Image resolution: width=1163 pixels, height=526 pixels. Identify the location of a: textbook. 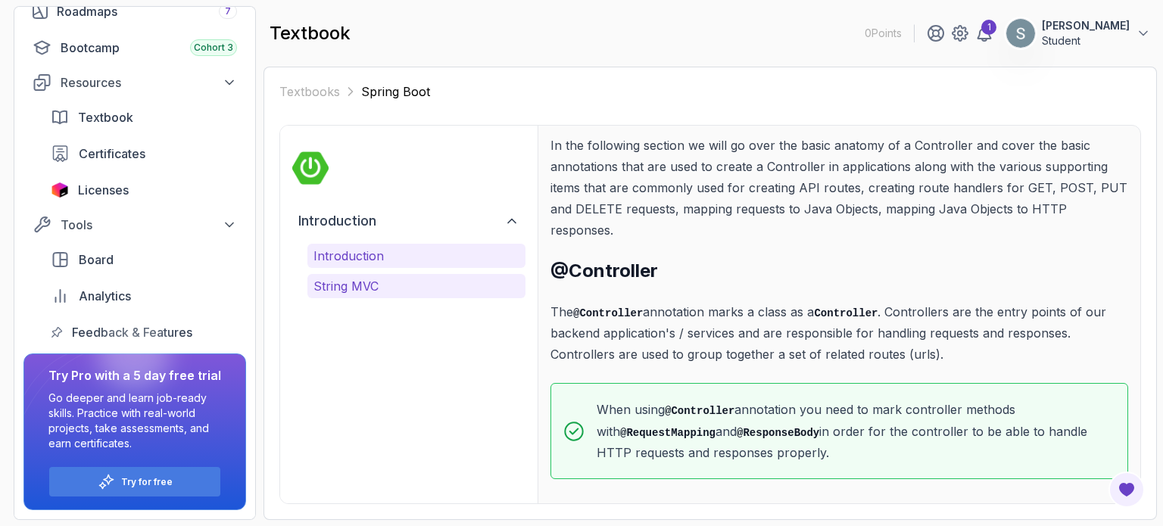
(144, 117).